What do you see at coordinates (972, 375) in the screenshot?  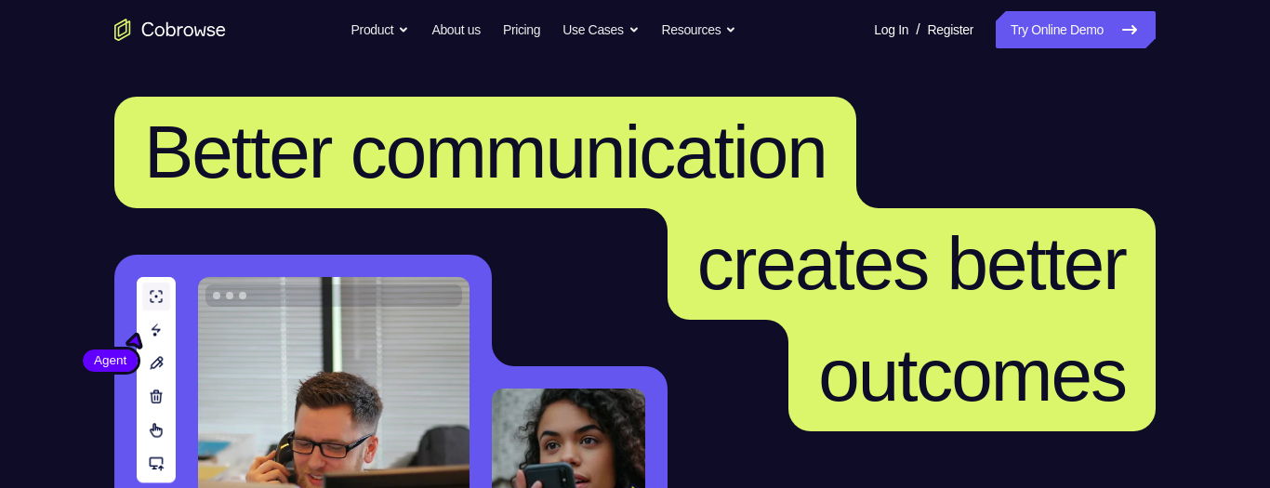 I see `span: outcomes` at bounding box center [972, 375].